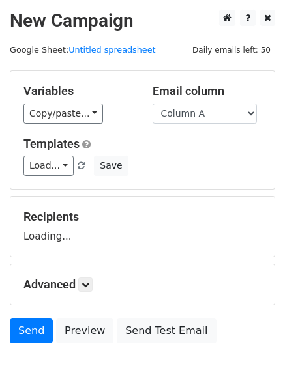 The width and height of the screenshot is (285, 379). Describe the element at coordinates (85, 331) in the screenshot. I see `a: Preview` at that location.